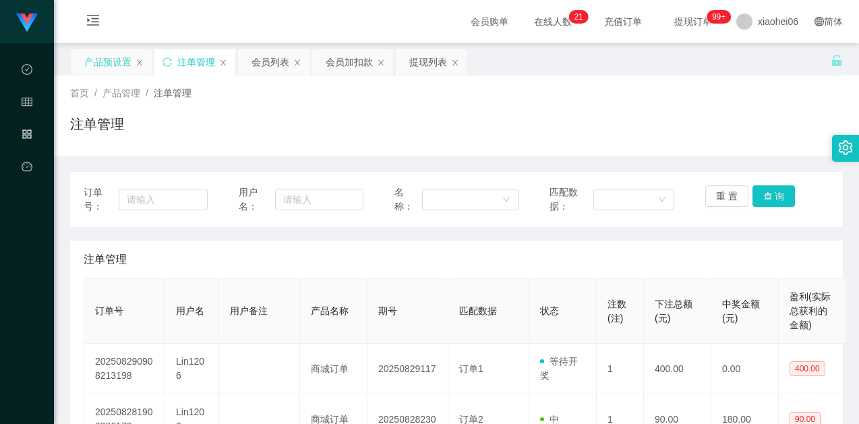  I want to click on p: 1, so click(581, 17).